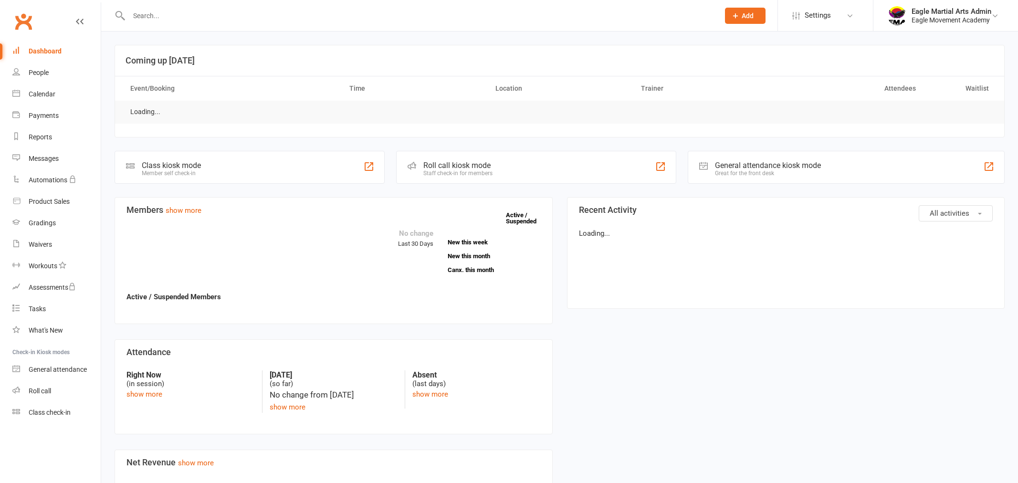 This screenshot has width=1018, height=483. I want to click on a: Roll call, so click(56, 391).